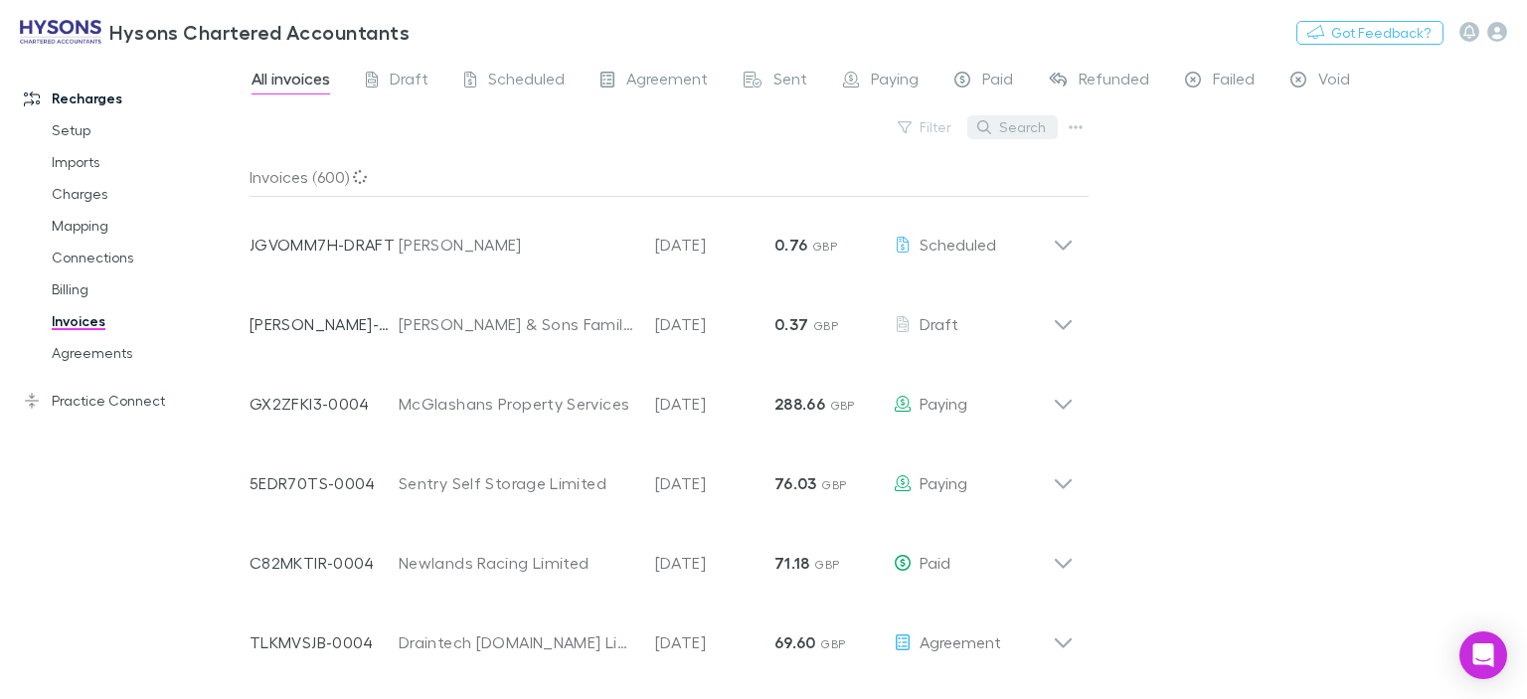 This screenshot has height=699, width=1527. What do you see at coordinates (925, 127) in the screenshot?
I see `button: Filter` at bounding box center [925, 127].